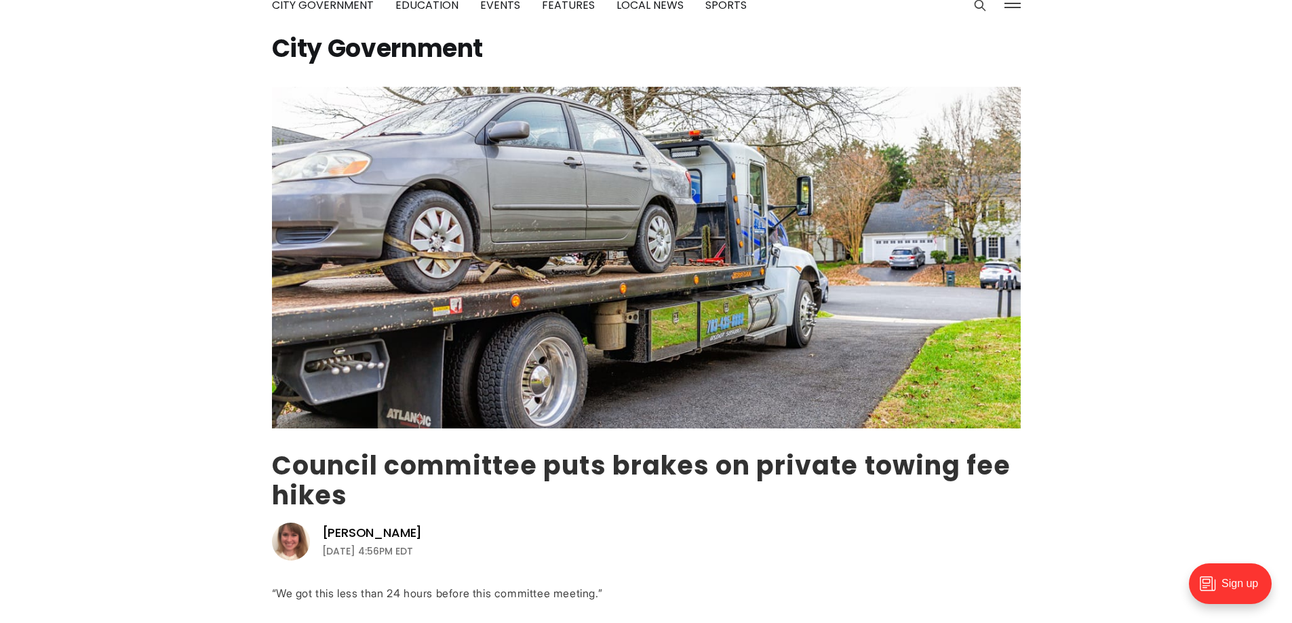 Image resolution: width=1292 pixels, height=623 pixels. Describe the element at coordinates (646, 49) in the screenshot. I see `h1: City Government` at that location.